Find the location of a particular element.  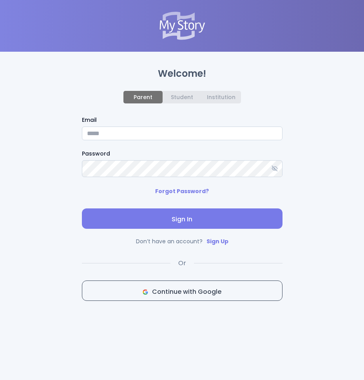

div: Student is located at coordinates (182, 97).